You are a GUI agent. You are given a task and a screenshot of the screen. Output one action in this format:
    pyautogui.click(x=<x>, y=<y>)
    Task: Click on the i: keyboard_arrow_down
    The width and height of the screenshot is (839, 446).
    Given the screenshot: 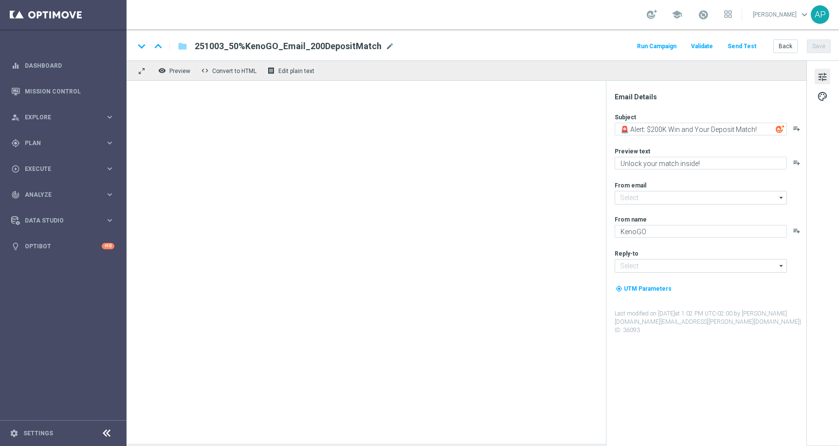 What is the action you would take?
    pyautogui.click(x=142, y=46)
    